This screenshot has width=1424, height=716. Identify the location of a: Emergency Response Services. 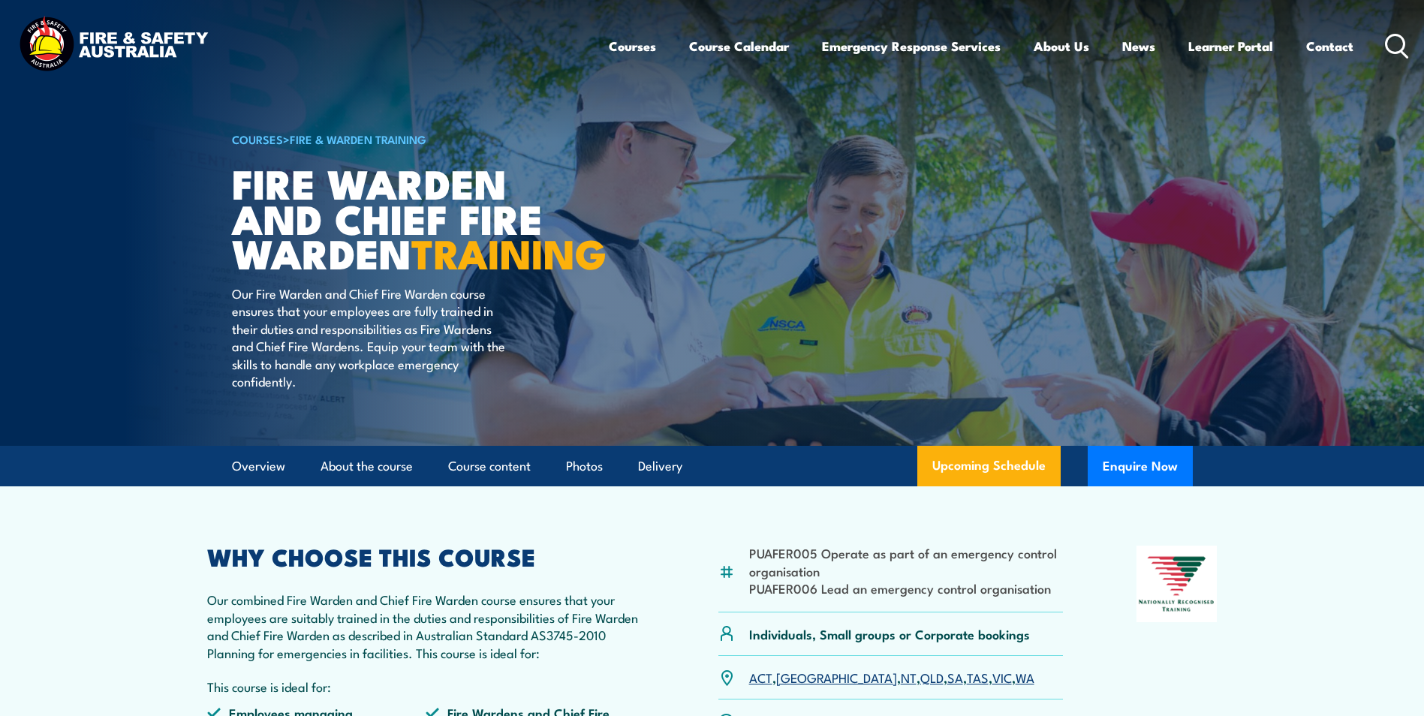
(911, 46).